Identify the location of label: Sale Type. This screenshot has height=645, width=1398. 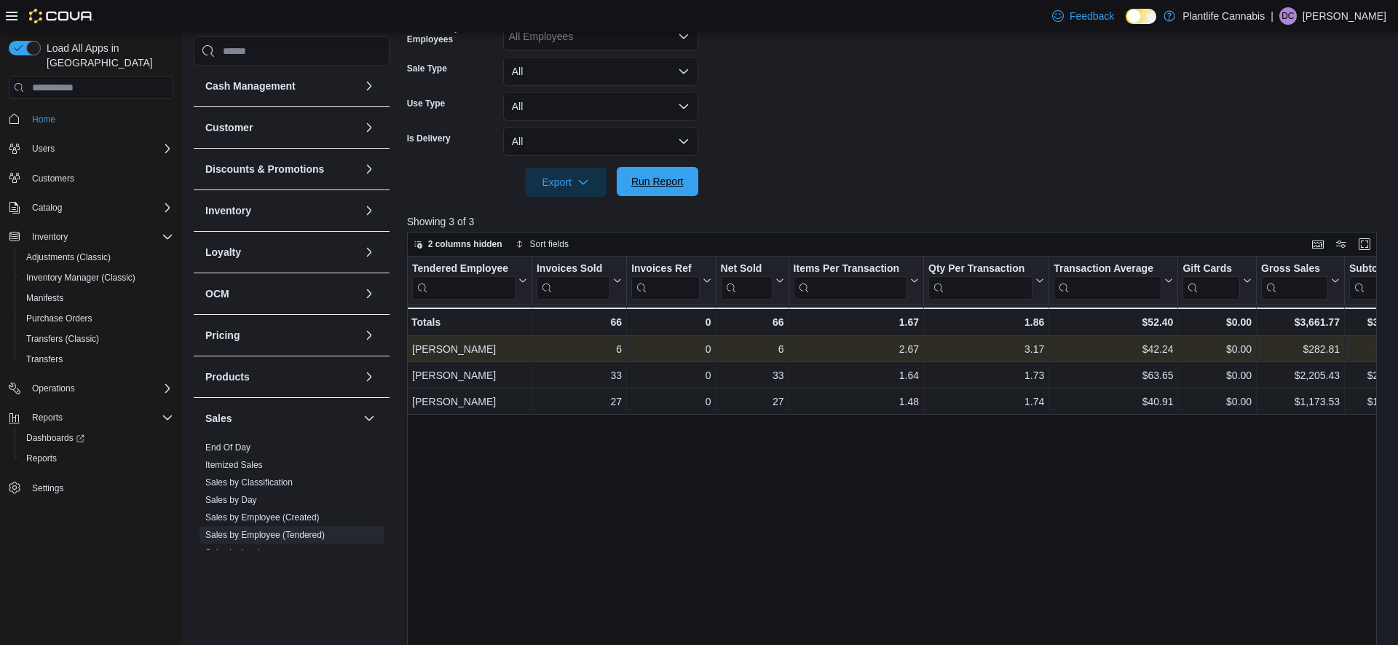
(427, 68).